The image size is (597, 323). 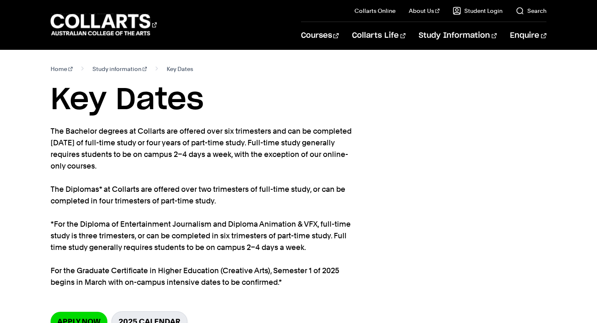 I want to click on a: Home, so click(x=61, y=69).